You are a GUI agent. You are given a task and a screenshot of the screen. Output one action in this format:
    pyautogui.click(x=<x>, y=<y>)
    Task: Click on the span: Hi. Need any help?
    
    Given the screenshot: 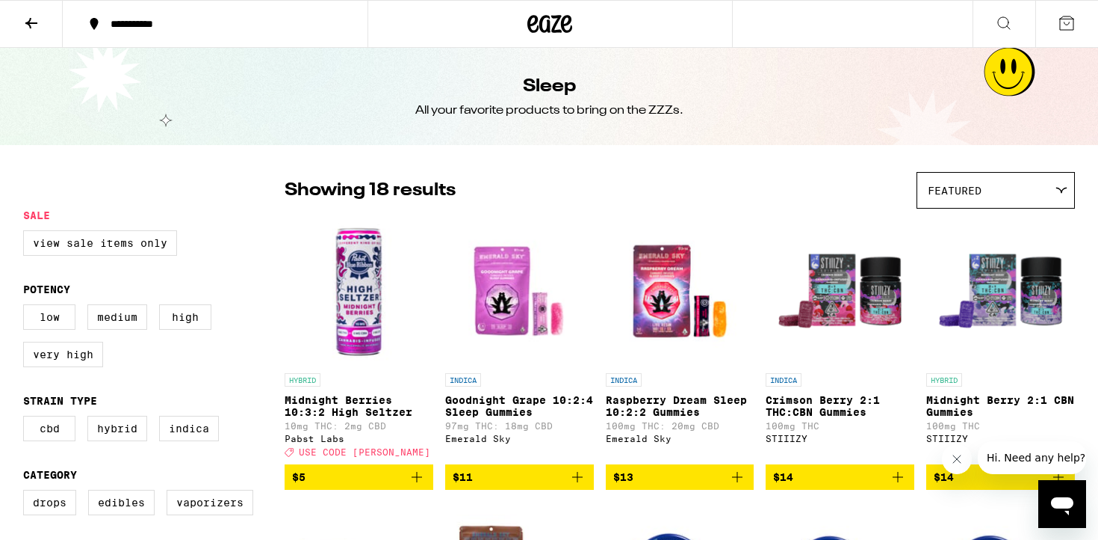 What is the action you would take?
    pyautogui.click(x=58, y=16)
    